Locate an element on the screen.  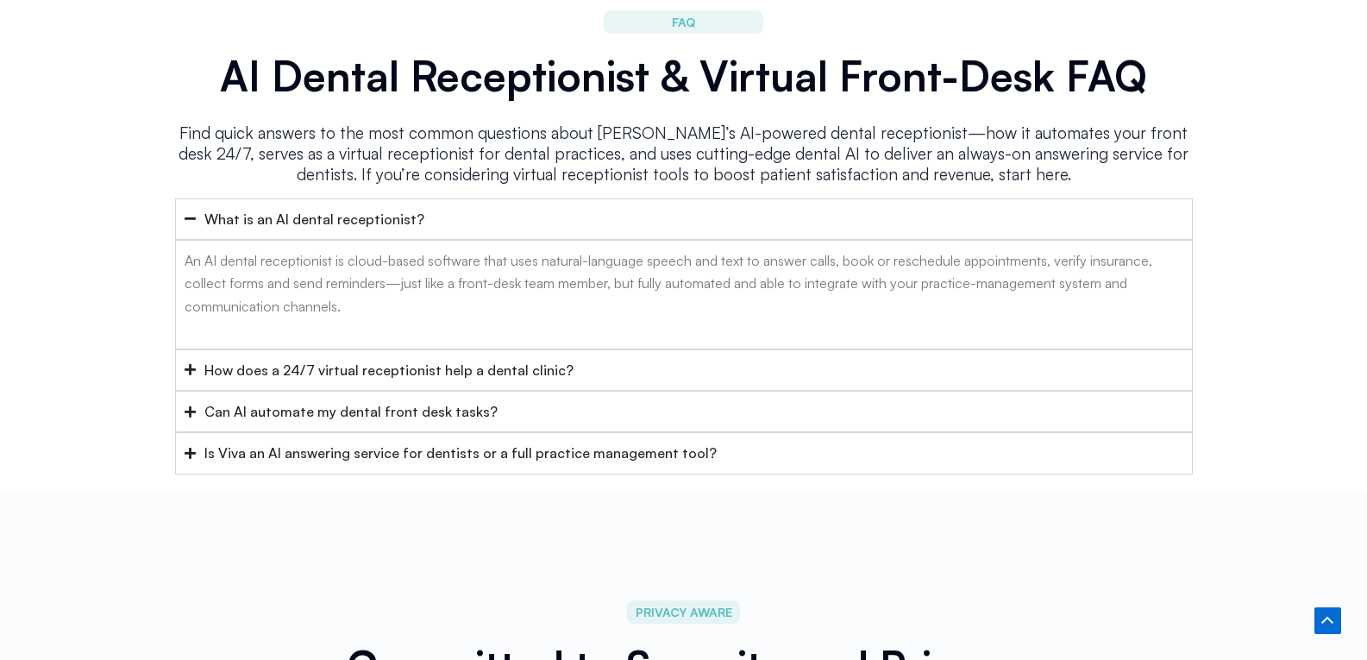
div: What is an AI dental receptionist? is located at coordinates (314, 219).